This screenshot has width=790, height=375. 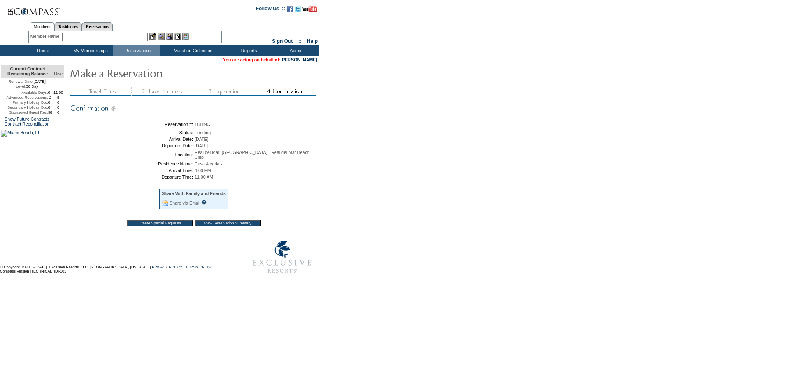 What do you see at coordinates (27, 124) in the screenshot?
I see `a: Contract Reconciliation` at bounding box center [27, 124].